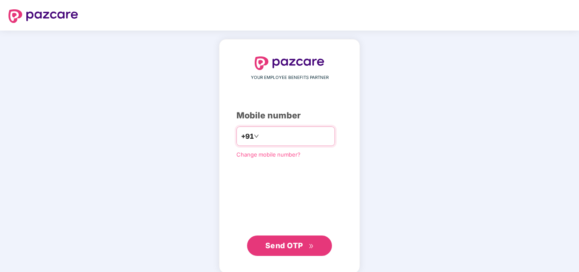 The image size is (579, 272). What do you see at coordinates (248, 136) in the screenshot?
I see `span: +91` at bounding box center [248, 136].